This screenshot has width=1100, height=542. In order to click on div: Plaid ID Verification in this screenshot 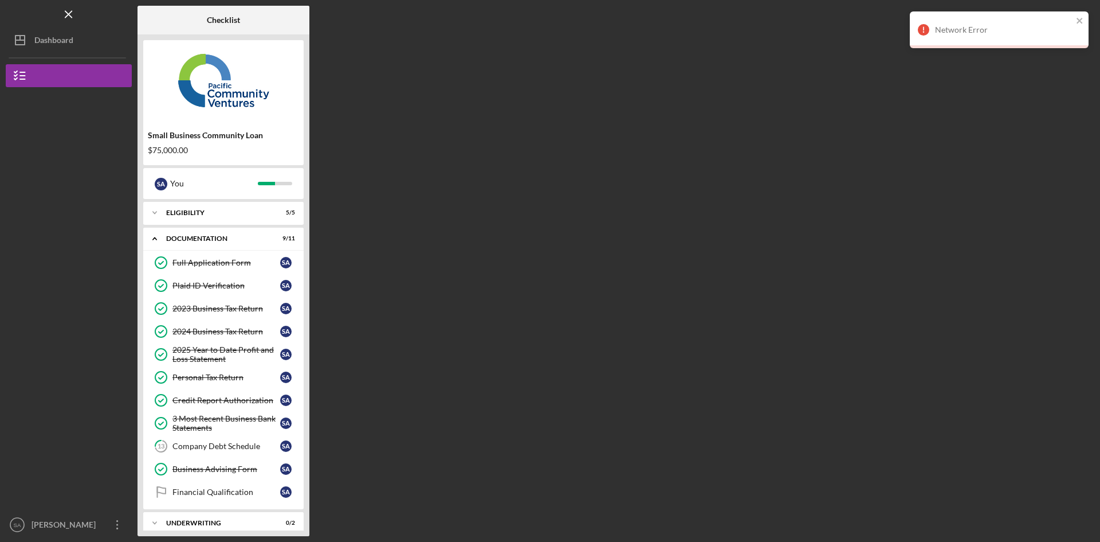, I will do `click(226, 285)`.